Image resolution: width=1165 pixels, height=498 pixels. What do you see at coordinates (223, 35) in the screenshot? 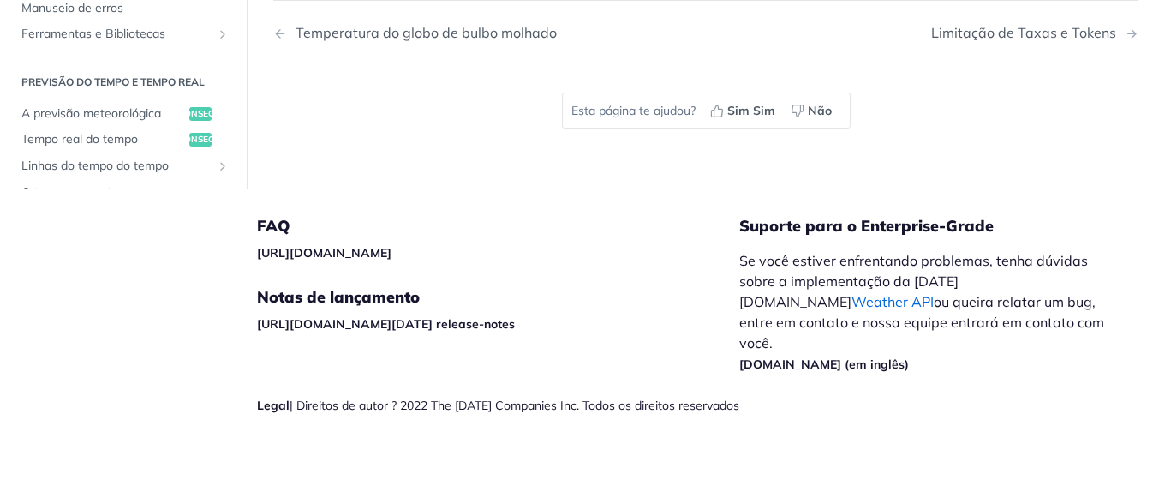
I see `button: Visualizar subpáginais para Ferramentas e Bibliotecas` at bounding box center [223, 35].